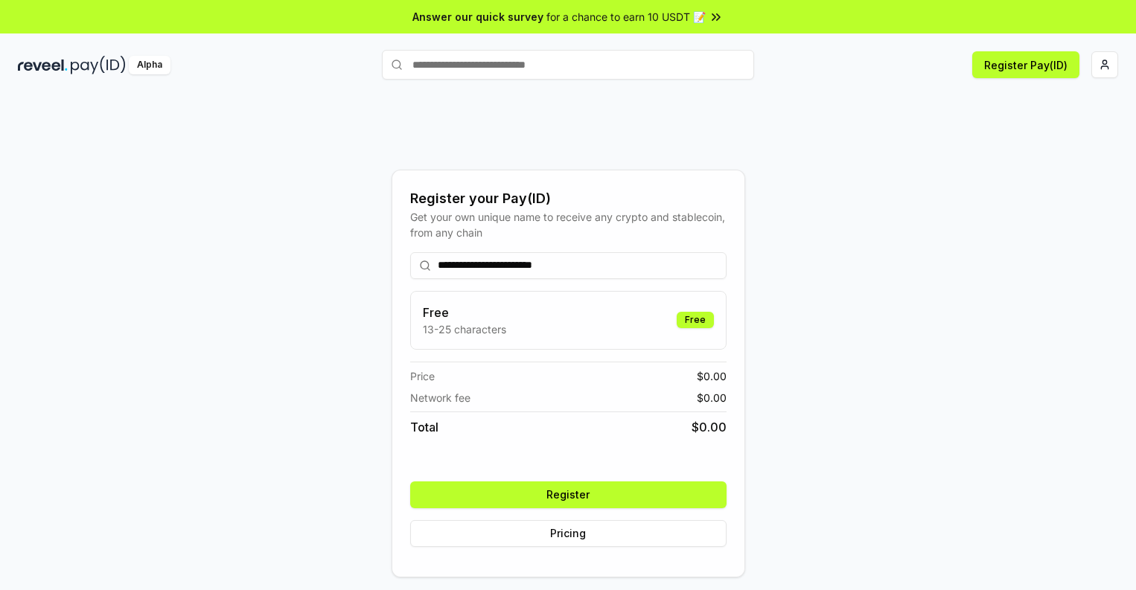 Image resolution: width=1136 pixels, height=590 pixels. I want to click on img: pay_id, so click(98, 65).